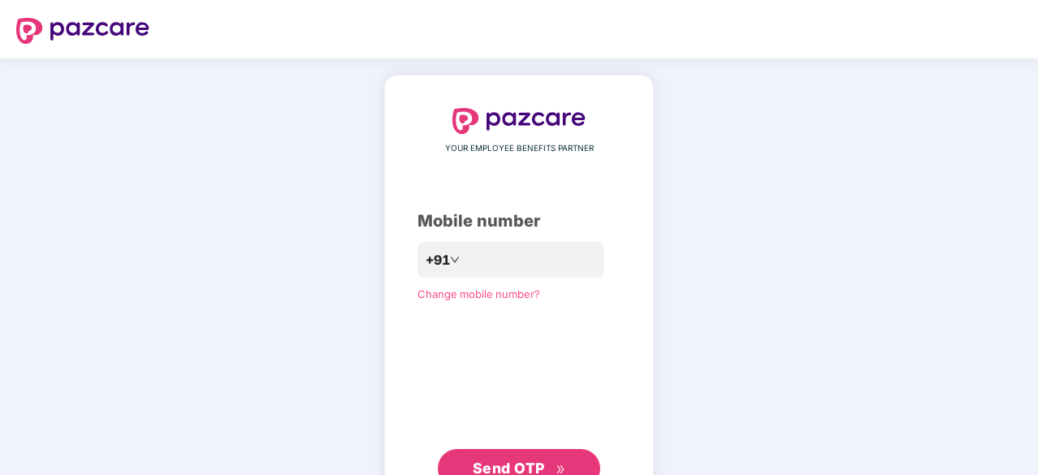  Describe the element at coordinates (478, 294) in the screenshot. I see `a: Change mobile number?` at that location.